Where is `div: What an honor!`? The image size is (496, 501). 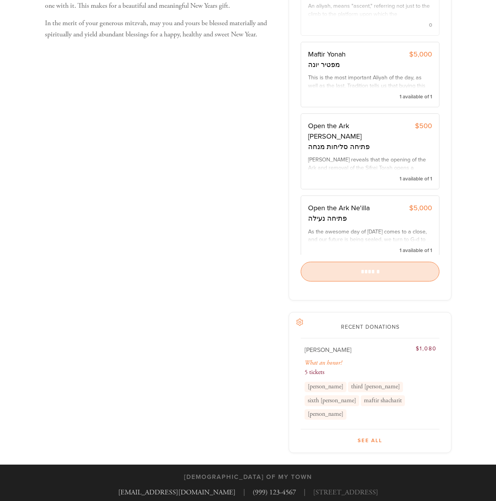
div: What an honor! is located at coordinates (370, 363).